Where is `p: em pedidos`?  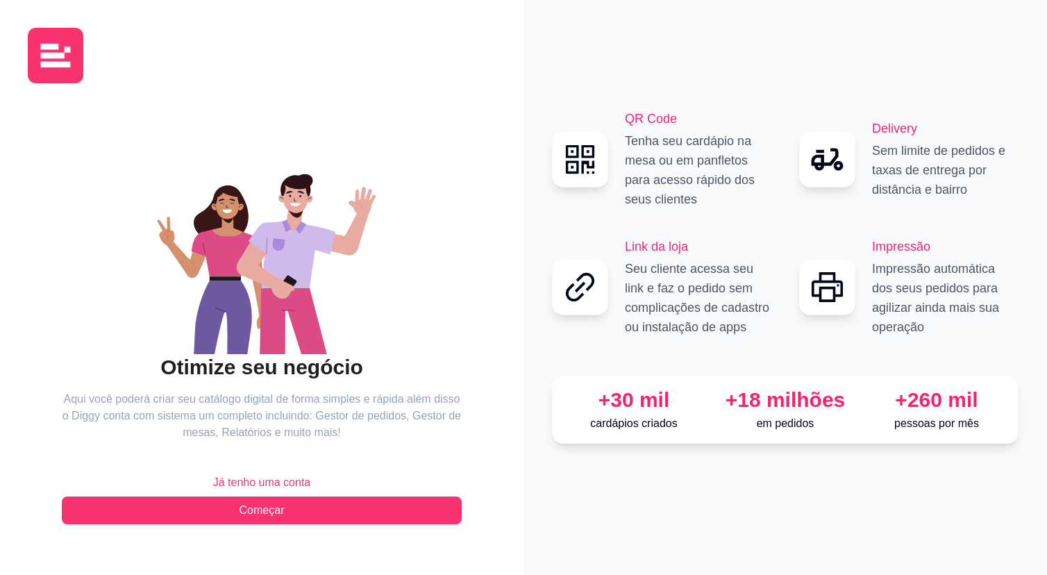 p: em pedidos is located at coordinates (785, 424).